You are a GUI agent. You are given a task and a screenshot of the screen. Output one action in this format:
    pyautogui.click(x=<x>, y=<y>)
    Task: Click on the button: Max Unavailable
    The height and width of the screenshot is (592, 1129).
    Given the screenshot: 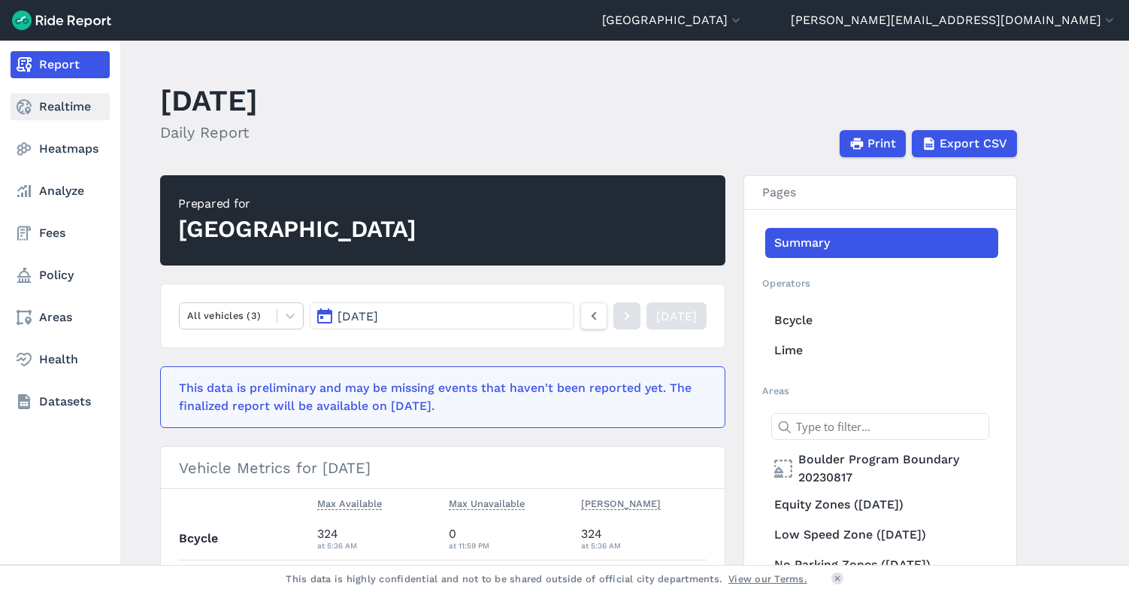 What is the action you would take?
    pyautogui.click(x=486, y=504)
    